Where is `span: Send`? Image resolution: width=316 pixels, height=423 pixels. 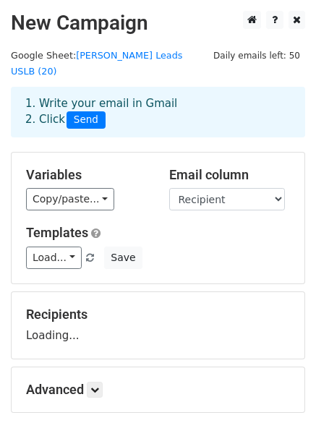
span: Send is located at coordinates (86, 120).